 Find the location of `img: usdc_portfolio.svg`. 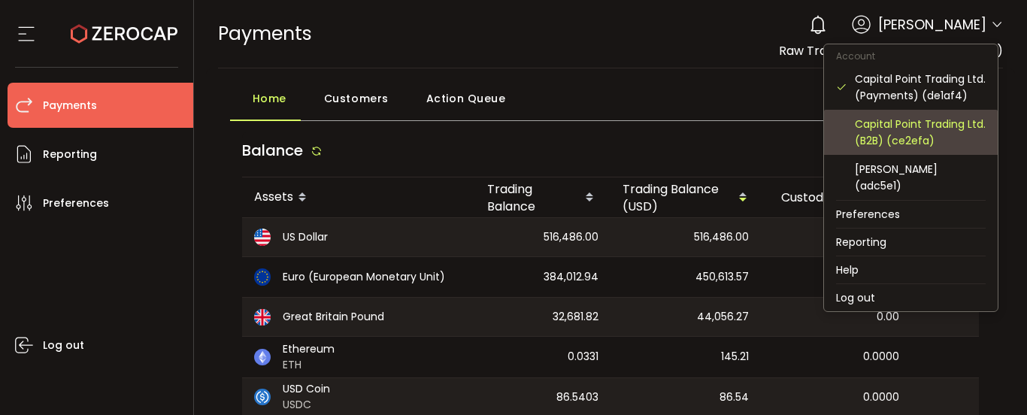

img: usdc_portfolio.svg is located at coordinates (262, 397).